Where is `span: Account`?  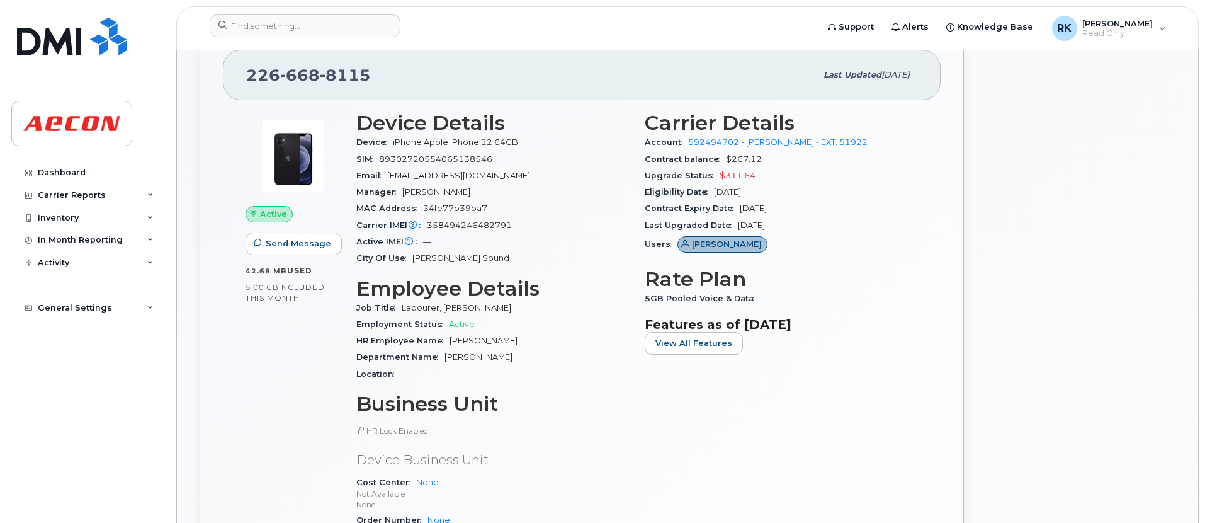 span: Account is located at coordinates (666, 142).